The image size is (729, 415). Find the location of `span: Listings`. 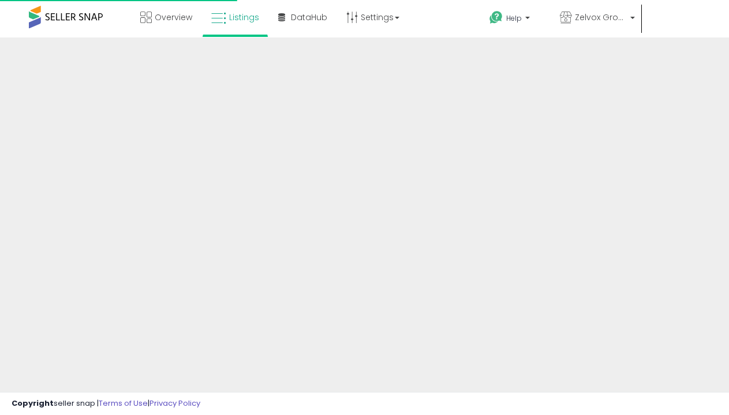

span: Listings is located at coordinates (244, 17).